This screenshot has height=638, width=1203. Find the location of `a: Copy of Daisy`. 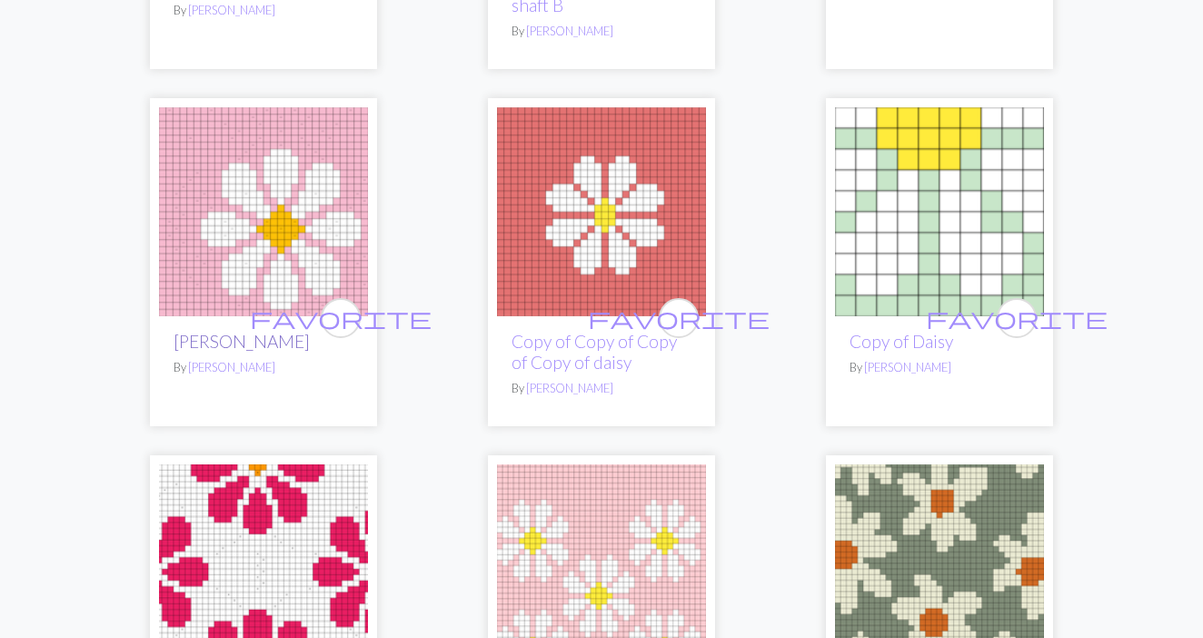

a: Copy of Daisy is located at coordinates (901, 341).